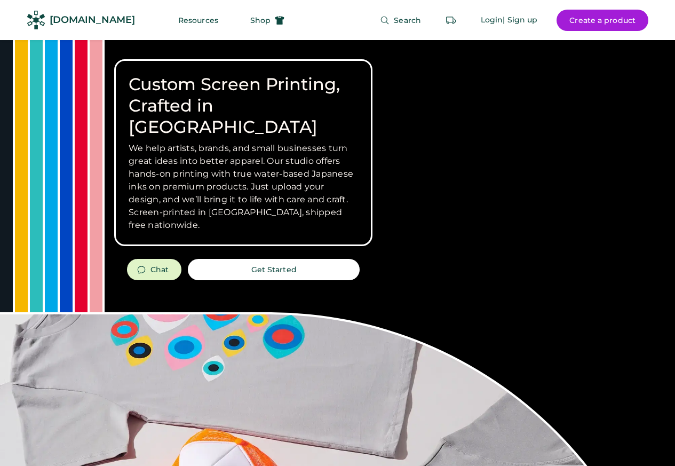 This screenshot has width=675, height=466. Describe the element at coordinates (274, 270) in the screenshot. I see `button: Get Started` at that location.